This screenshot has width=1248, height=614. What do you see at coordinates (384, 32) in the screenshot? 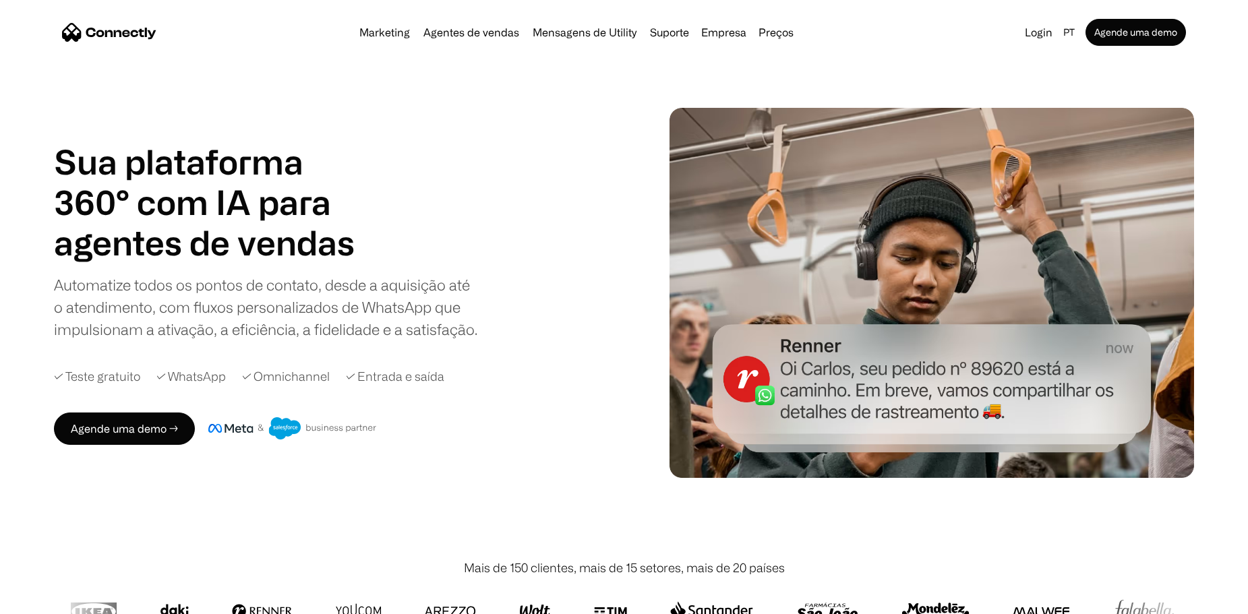
I see `a: Marketing` at bounding box center [384, 32].